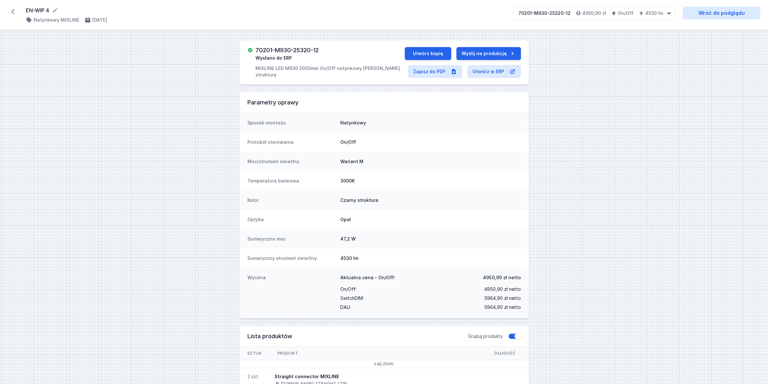 Image resolution: width=768 pixels, height=384 pixels. Describe the element at coordinates (55, 10) in the screenshot. I see `button: Edytuj nazwę projektu` at that location.